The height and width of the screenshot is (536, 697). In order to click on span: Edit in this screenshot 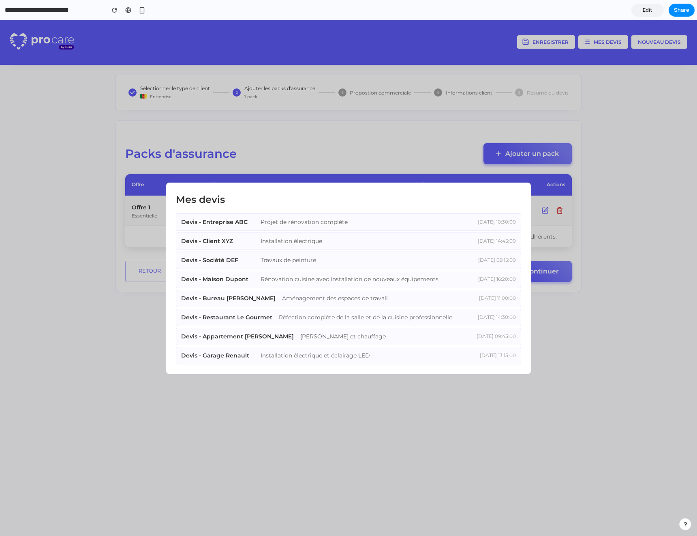, I will do `click(648, 10)`.